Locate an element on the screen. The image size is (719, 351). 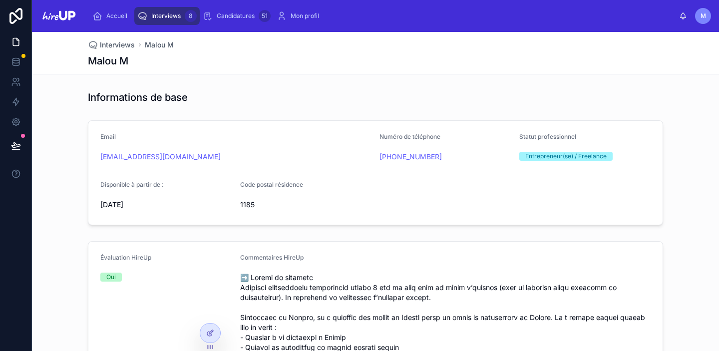
a: Mon profil is located at coordinates (300, 16).